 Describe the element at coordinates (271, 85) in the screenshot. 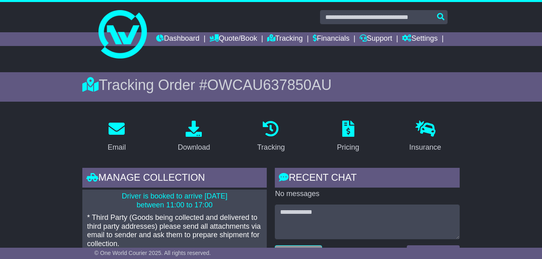

I see `div: Tracking Order #` at that location.